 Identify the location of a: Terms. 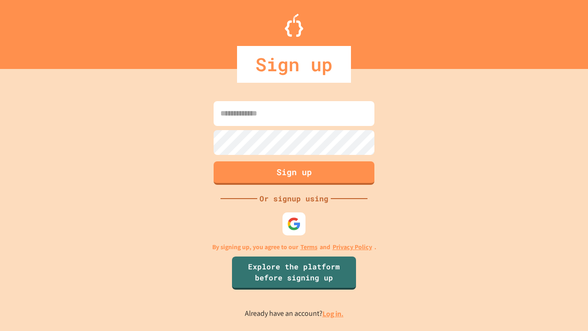
(309, 247).